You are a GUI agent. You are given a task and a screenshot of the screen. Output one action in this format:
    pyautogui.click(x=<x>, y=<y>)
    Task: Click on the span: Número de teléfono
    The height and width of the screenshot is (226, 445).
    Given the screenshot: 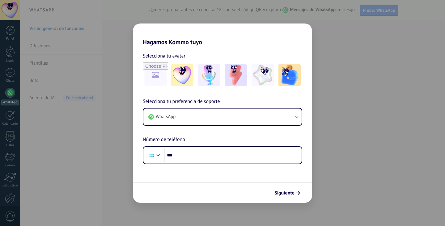 What is the action you would take?
    pyautogui.click(x=164, y=140)
    